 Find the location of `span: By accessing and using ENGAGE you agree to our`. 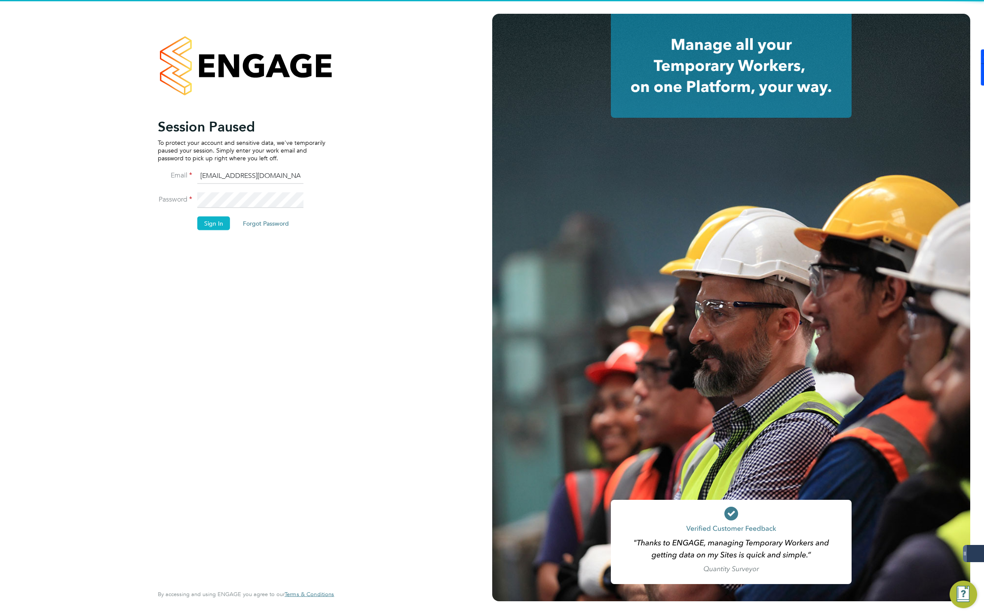

span: By accessing and using ENGAGE you agree to our is located at coordinates (246, 594).